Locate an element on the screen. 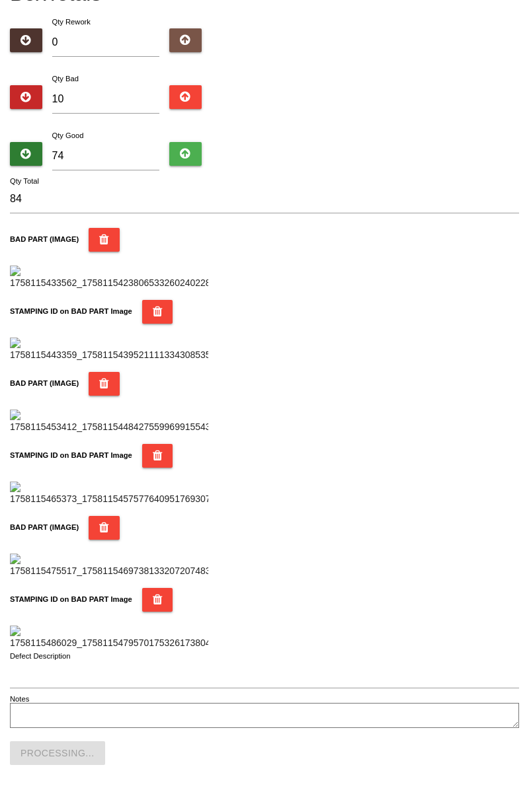 This screenshot has height=798, width=529. label: Qty Bad is located at coordinates (65, 79).